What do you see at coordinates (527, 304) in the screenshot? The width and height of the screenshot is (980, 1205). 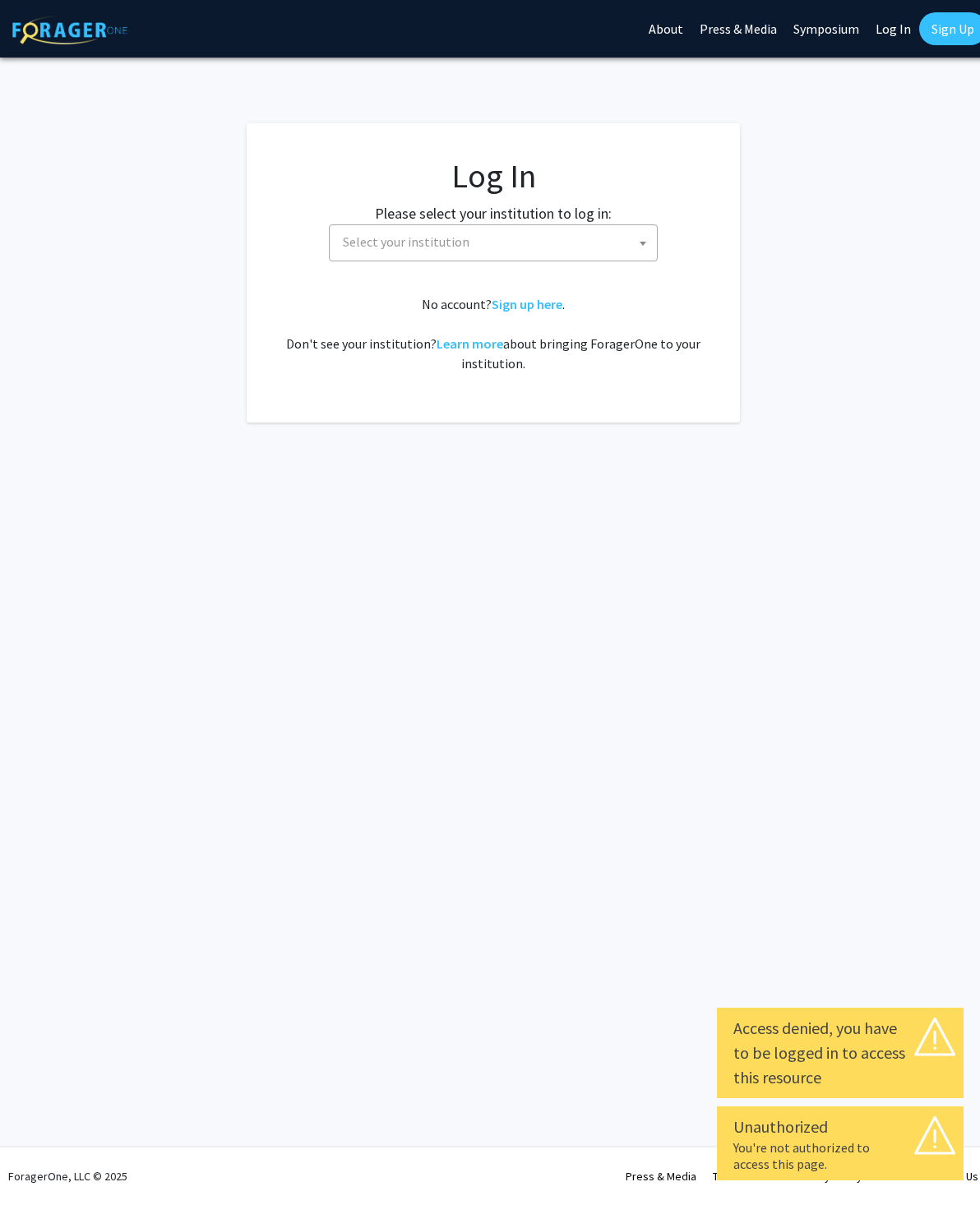 I see `a: Sign up here` at bounding box center [527, 304].